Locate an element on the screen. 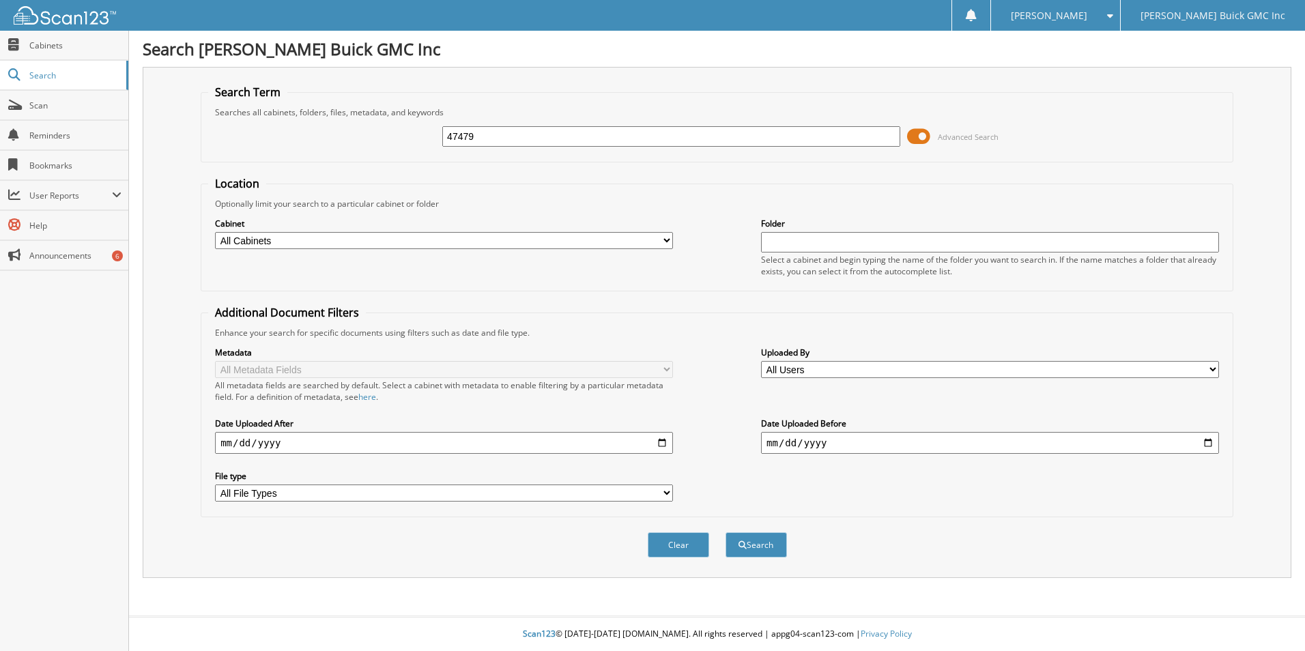  a: Privacy Policy is located at coordinates (886, 634).